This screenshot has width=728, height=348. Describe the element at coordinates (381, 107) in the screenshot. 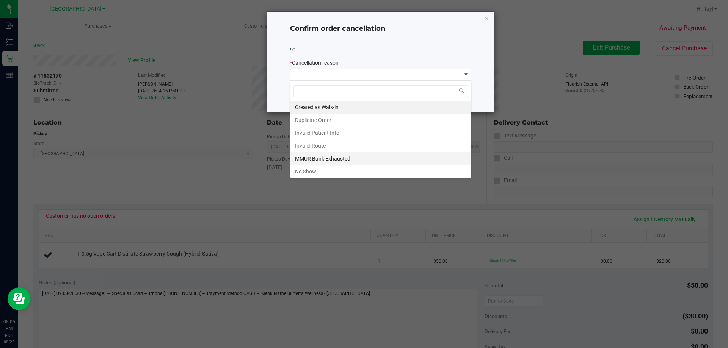

I see `li: Created as Walk-in` at that location.